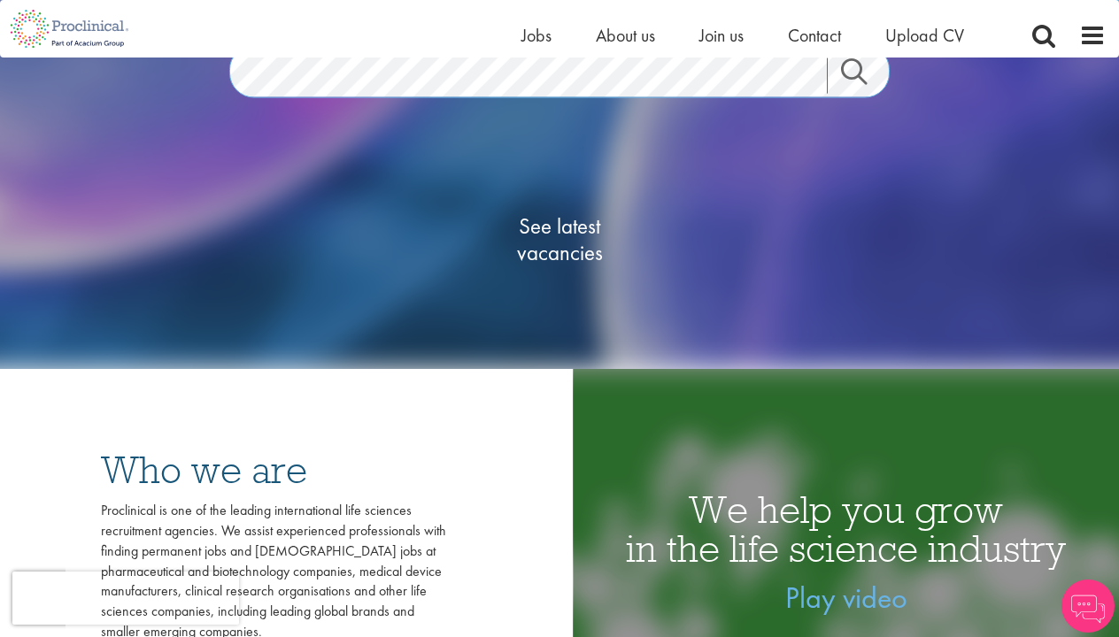  Describe the element at coordinates (814, 35) in the screenshot. I see `span: Contact` at that location.